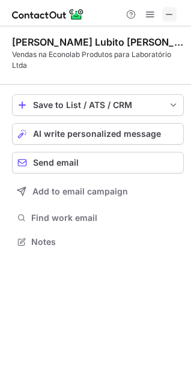  I want to click on button: Notes, so click(98, 242).